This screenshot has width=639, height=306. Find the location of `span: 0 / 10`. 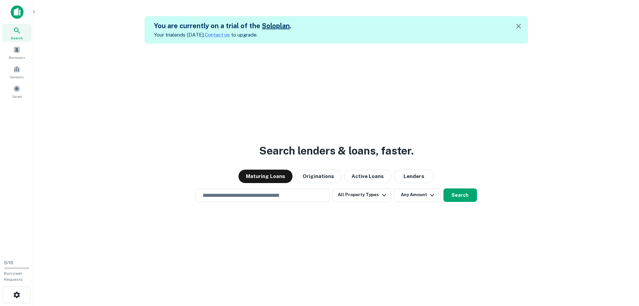

span: 0 / 10 is located at coordinates (9, 262).